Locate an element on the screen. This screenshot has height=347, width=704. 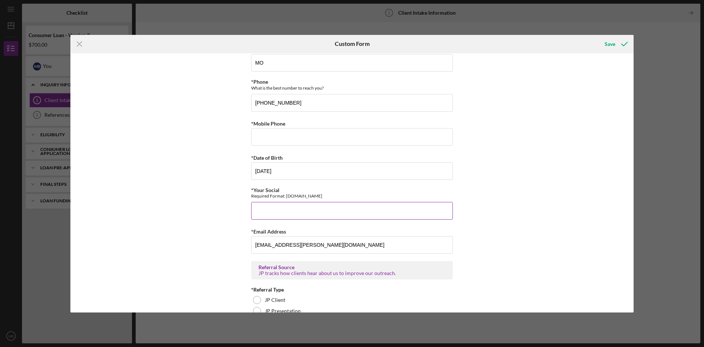
label: *Date of Birth is located at coordinates (267, 157).